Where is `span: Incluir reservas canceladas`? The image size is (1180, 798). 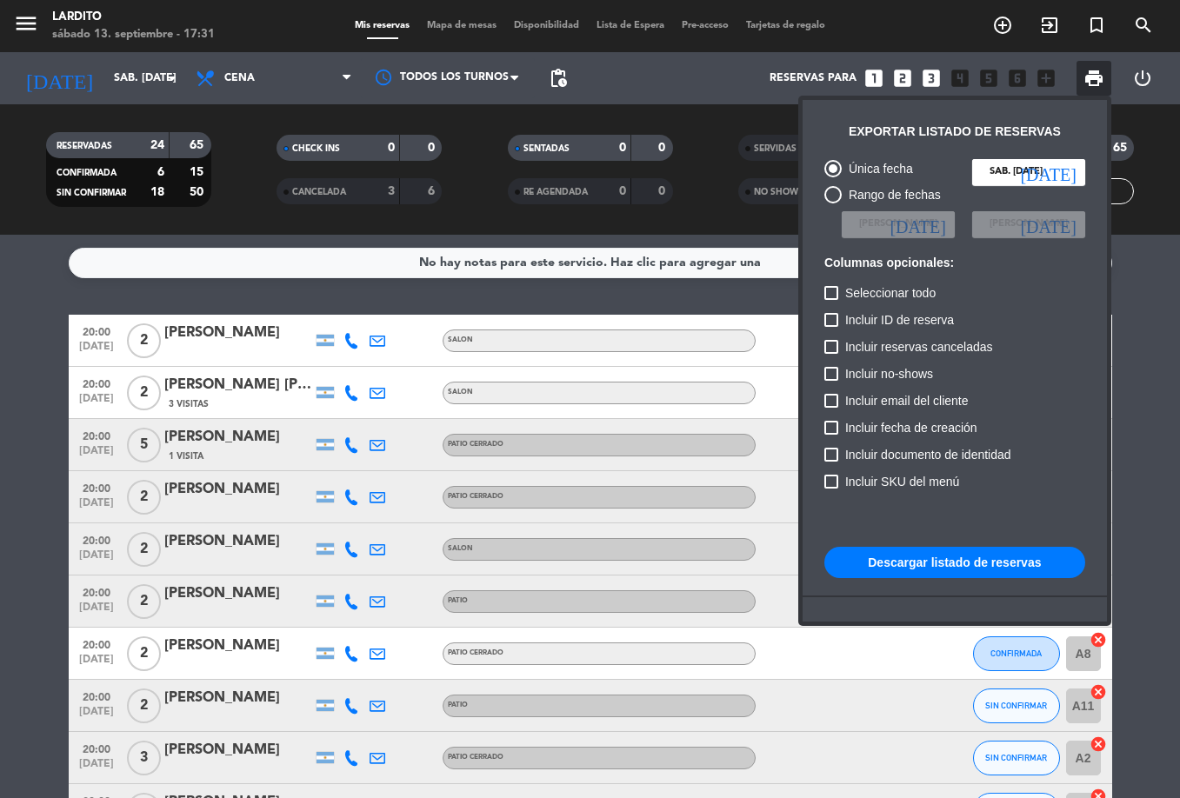 span: Incluir reservas canceladas is located at coordinates (919, 347).